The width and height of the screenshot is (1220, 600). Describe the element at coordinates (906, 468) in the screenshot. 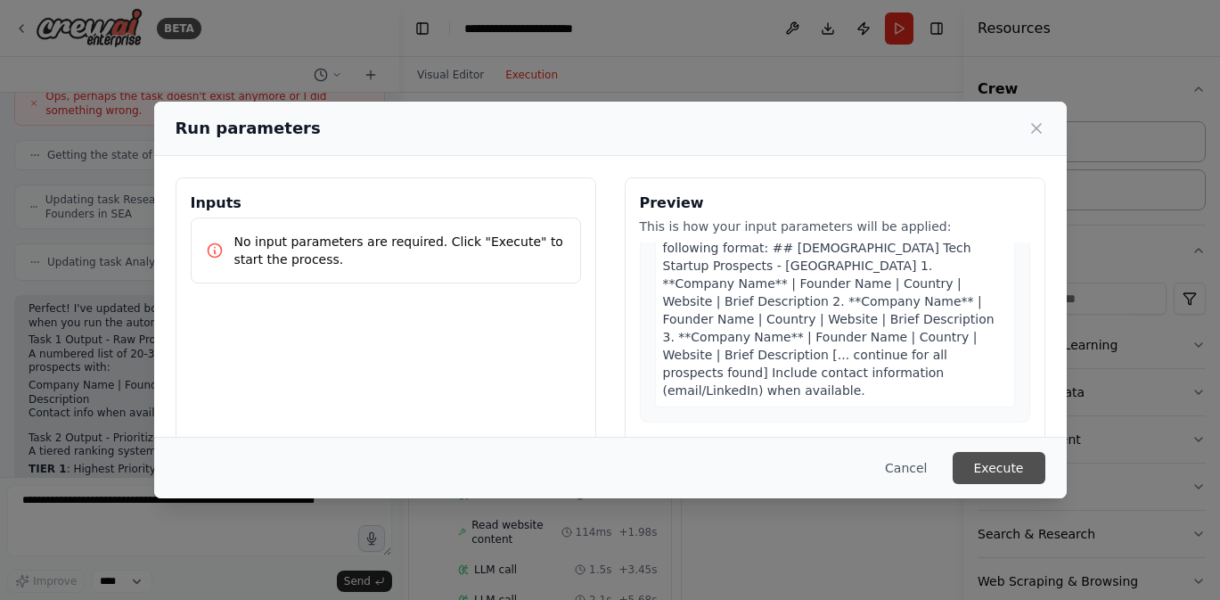

I see `button: Cancel` at that location.